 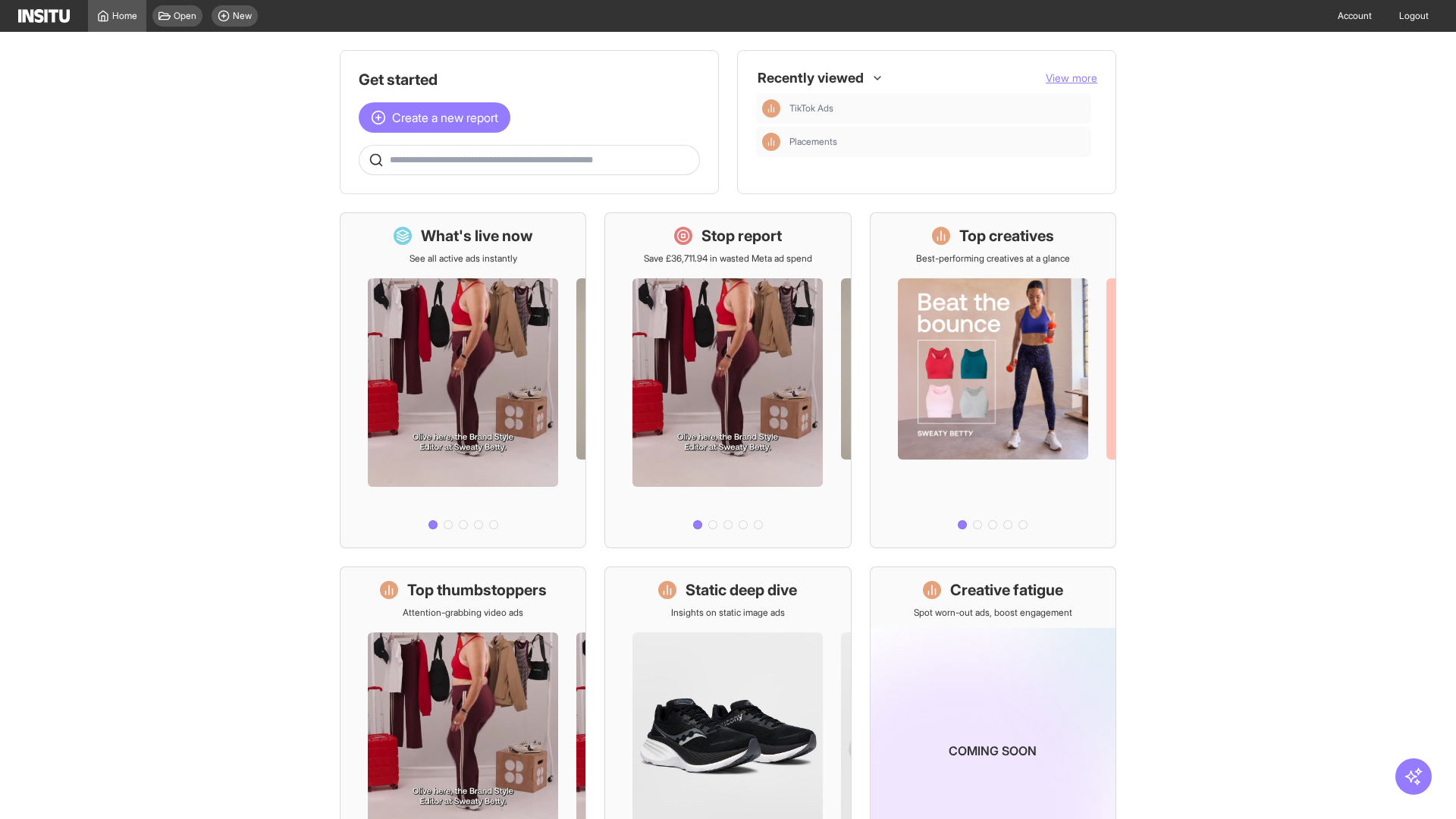 What do you see at coordinates (124, 16) in the screenshot?
I see `span: Home` at bounding box center [124, 16].